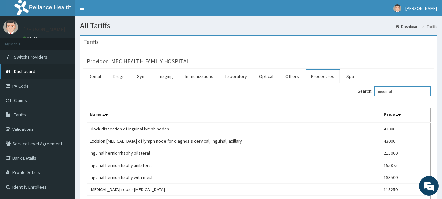  I want to click on div: Chat with us now, so click(72, 41).